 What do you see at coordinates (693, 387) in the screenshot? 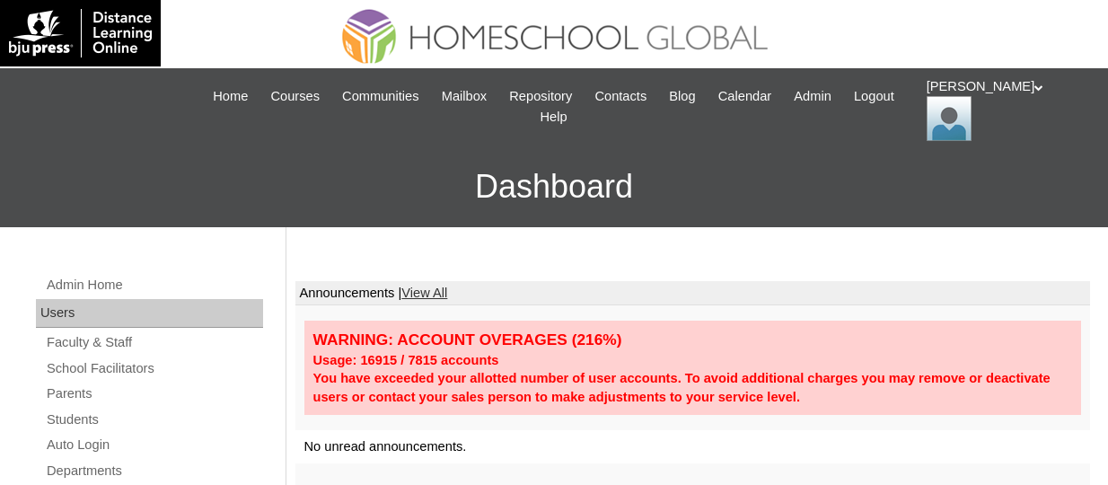
I see `div: You have exceeded your allotted number of user accounts. To avoid additional charges you may remo...` at bounding box center [693, 387].